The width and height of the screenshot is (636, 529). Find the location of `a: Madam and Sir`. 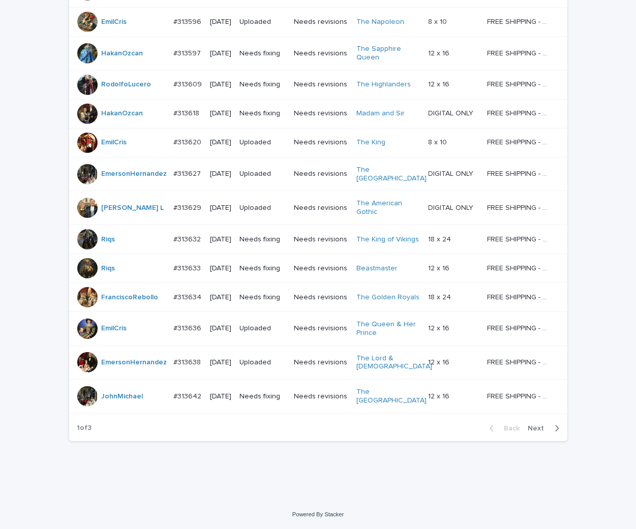

a: Madam and Sir is located at coordinates (380, 113).